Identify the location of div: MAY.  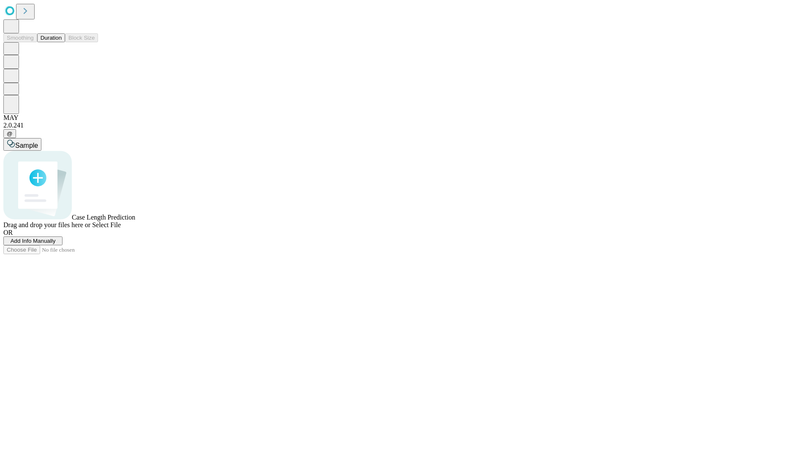
(406, 118).